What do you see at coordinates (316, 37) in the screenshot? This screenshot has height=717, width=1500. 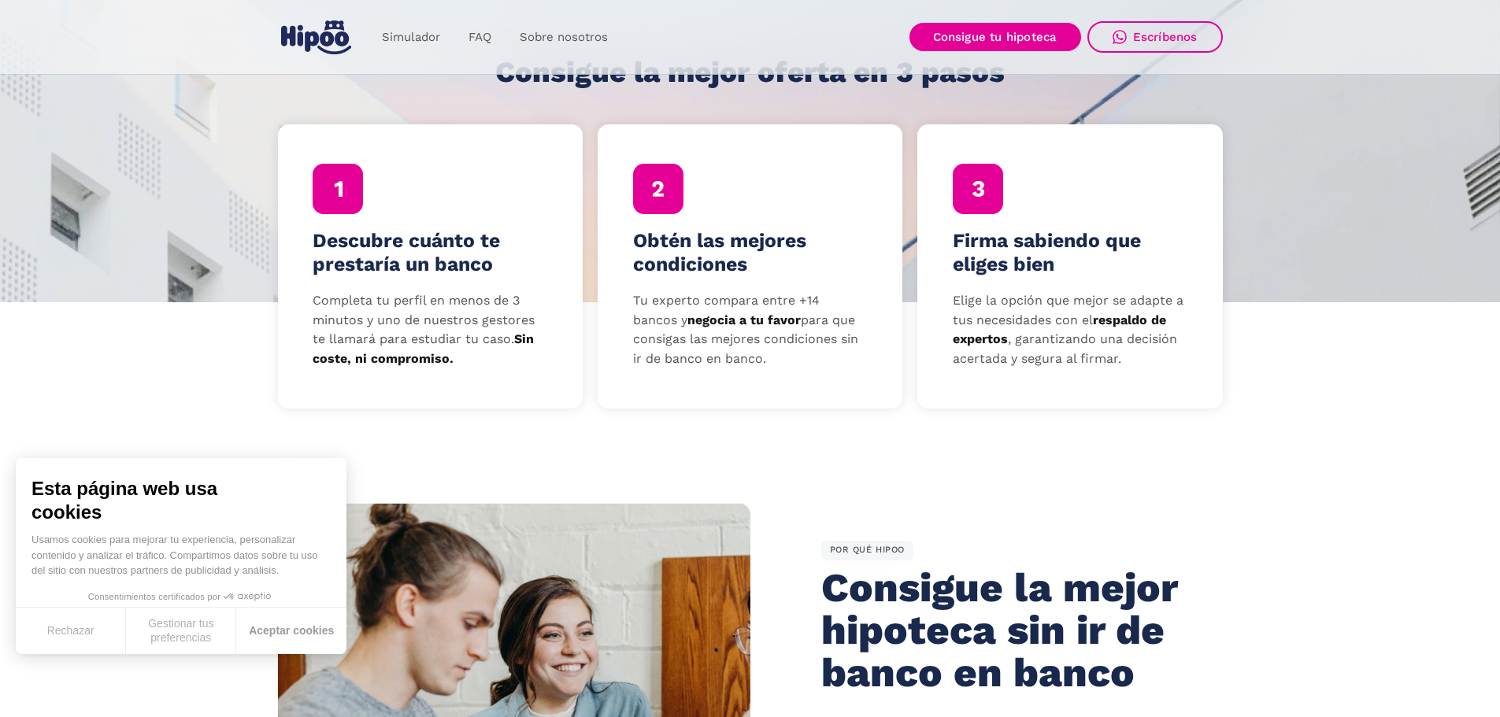 I see `a: home` at bounding box center [316, 37].